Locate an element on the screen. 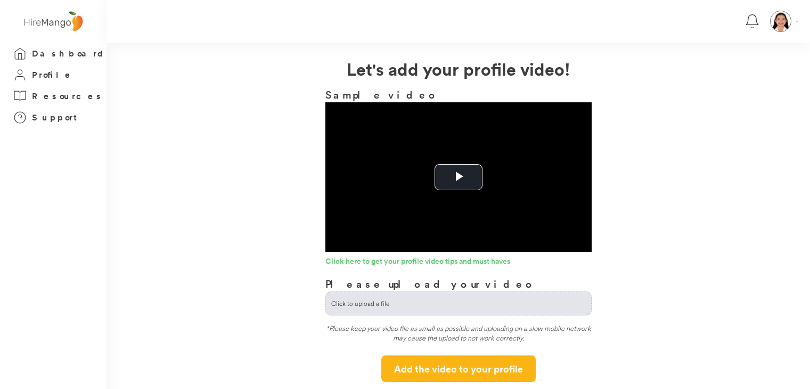 This screenshot has width=810, height=389. h3: Resources is located at coordinates (68, 96).